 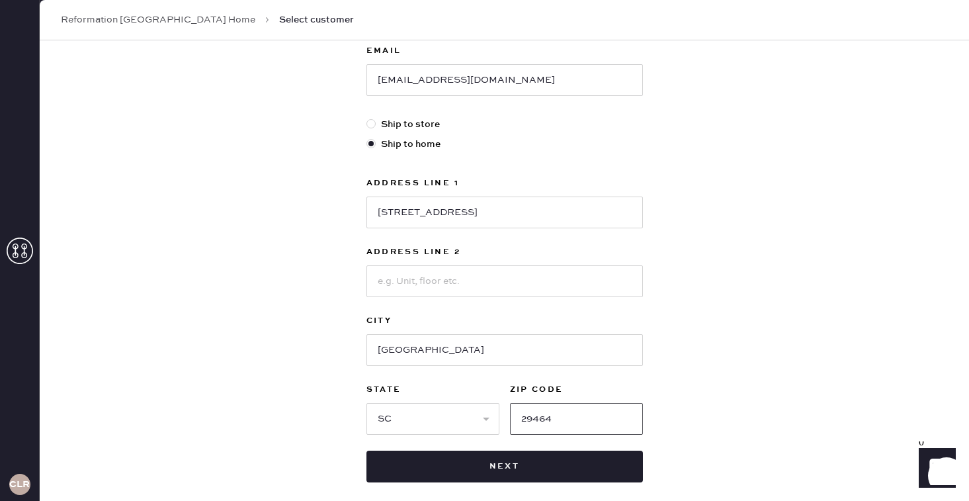 I want to click on input: e.g. john@doe.com, so click(x=505, y=80).